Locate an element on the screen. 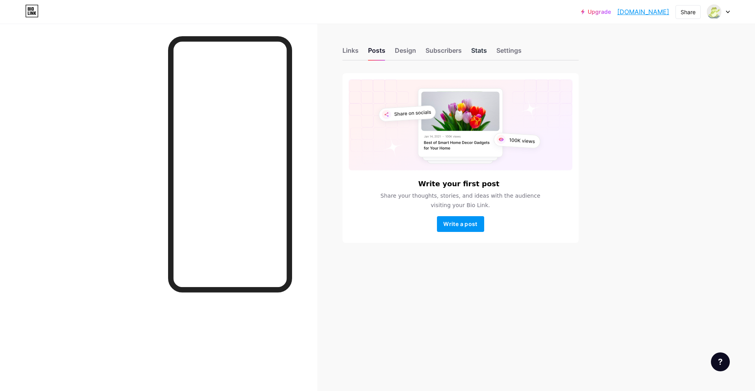 The image size is (755, 391). div: Share is located at coordinates (688, 12).